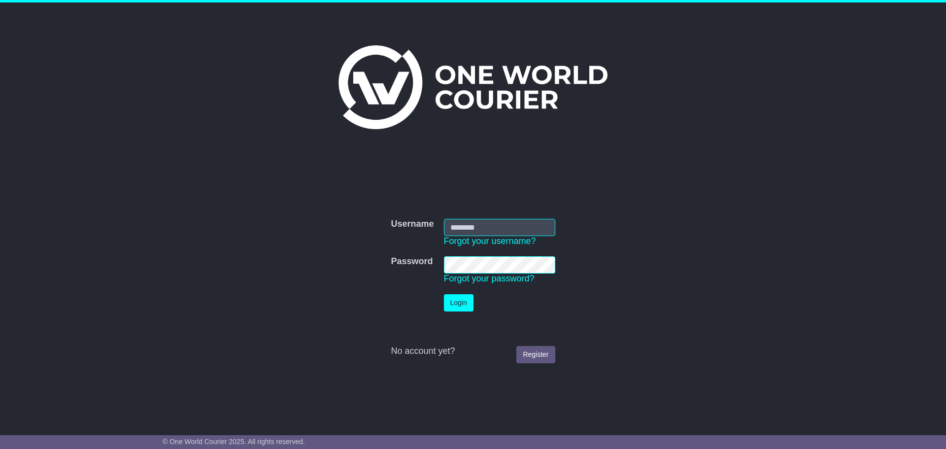 The height and width of the screenshot is (449, 946). I want to click on a: Register, so click(536, 354).